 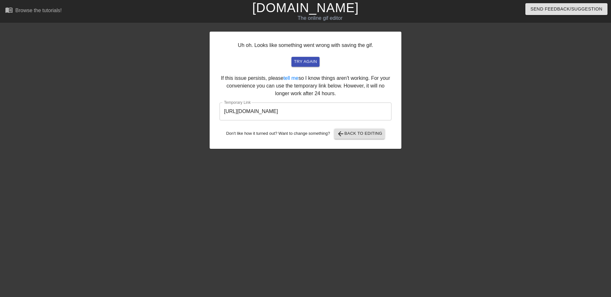 I want to click on div: Browse the tutorials!, so click(x=38, y=10).